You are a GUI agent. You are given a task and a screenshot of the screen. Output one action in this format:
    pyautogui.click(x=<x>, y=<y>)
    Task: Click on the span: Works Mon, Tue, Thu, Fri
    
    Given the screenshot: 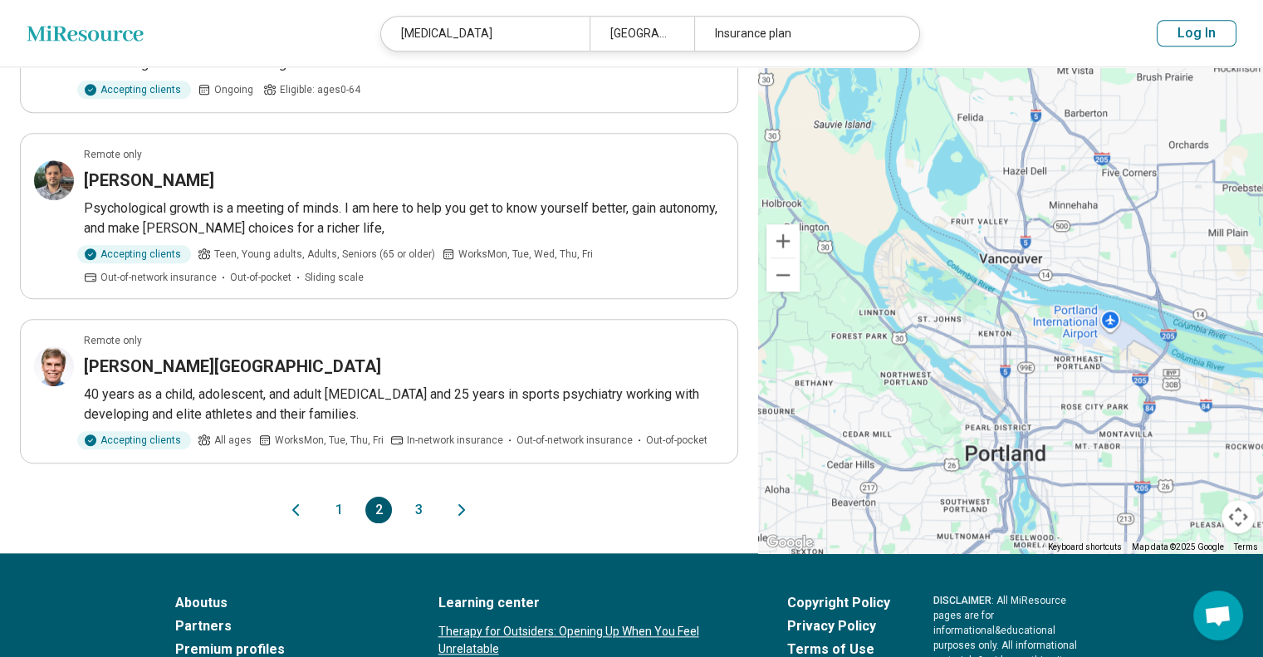 What is the action you would take?
    pyautogui.click(x=329, y=440)
    